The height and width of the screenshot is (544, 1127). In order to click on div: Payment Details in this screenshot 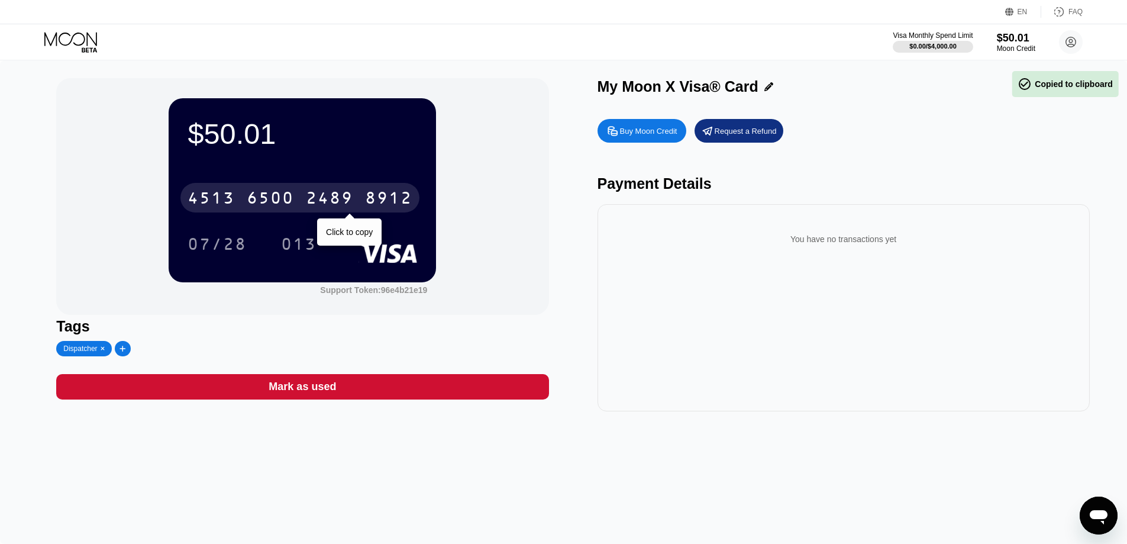, I will do `click(844, 183)`.